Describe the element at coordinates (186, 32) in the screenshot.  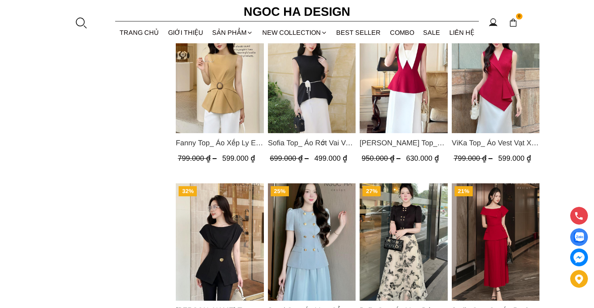
I see `a: GIỚI THIỆU` at that location.